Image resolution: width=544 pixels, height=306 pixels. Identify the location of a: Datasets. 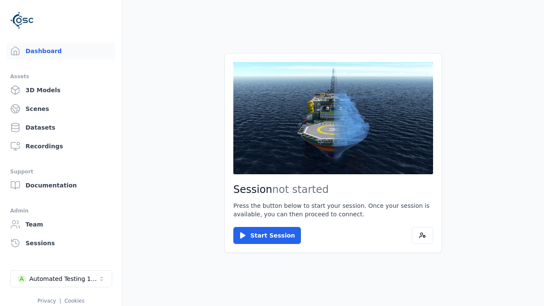
(61, 128).